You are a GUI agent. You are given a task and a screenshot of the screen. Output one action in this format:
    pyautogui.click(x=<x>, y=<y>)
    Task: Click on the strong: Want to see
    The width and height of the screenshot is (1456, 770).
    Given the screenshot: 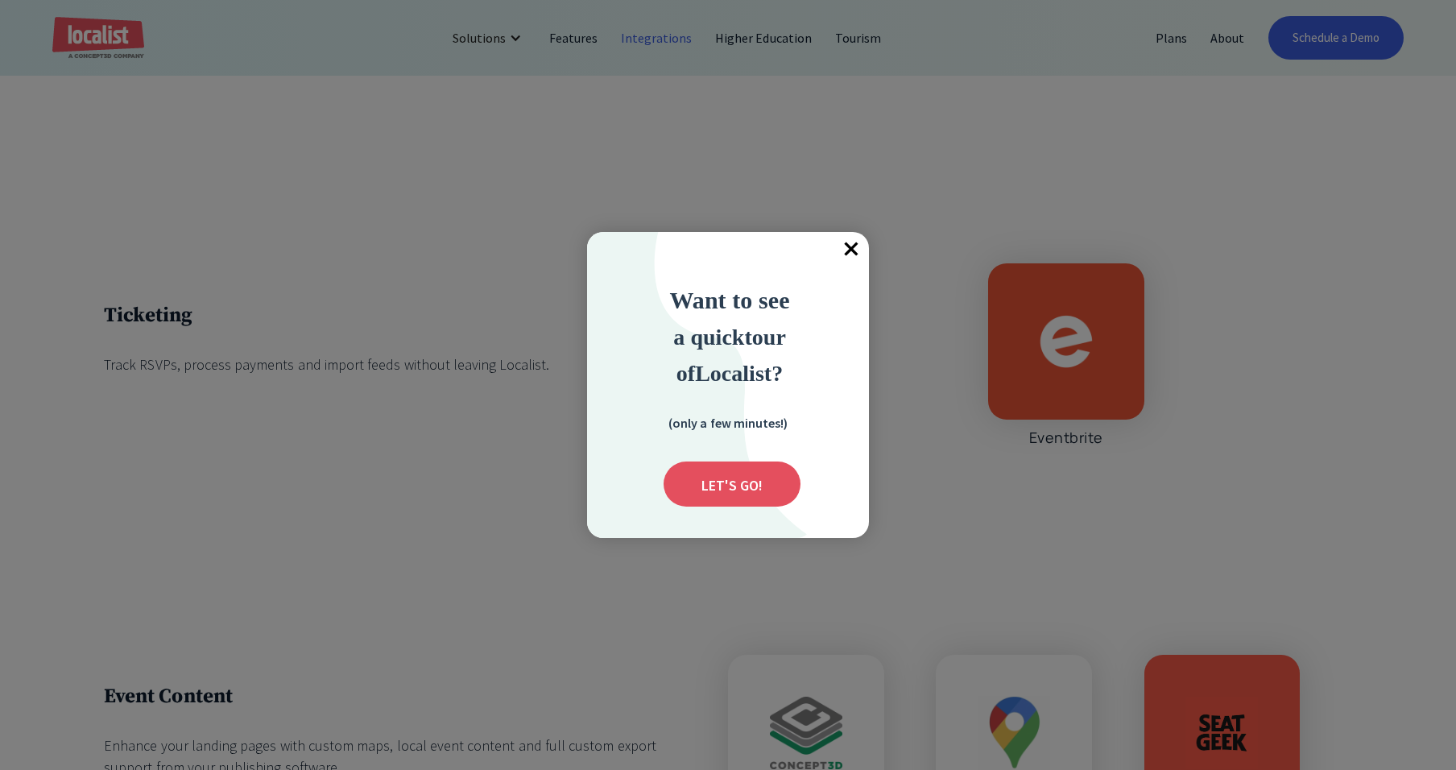 What is the action you would take?
    pyautogui.click(x=729, y=299)
    